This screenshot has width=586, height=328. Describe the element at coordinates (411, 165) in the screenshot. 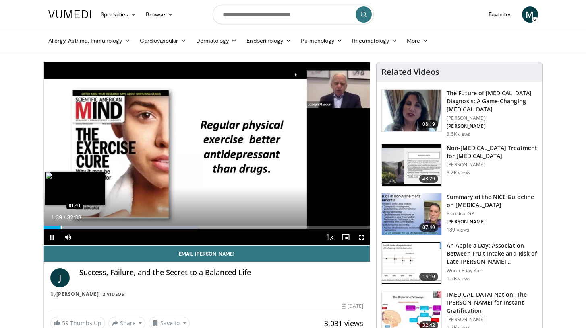

I see `img: eb9441ca-a77b-433d-ba99-36af7bbe84ad.150x105_q85_crop-smart_upscale.jpg` at that location.